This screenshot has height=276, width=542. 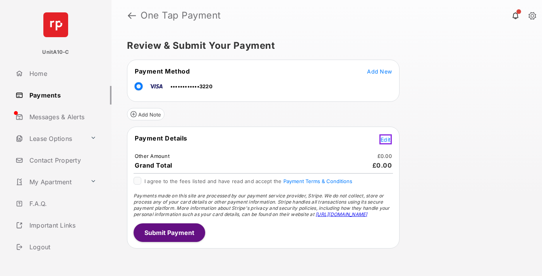 What do you see at coordinates (62, 160) in the screenshot?
I see `a: Contact Property` at bounding box center [62, 160].